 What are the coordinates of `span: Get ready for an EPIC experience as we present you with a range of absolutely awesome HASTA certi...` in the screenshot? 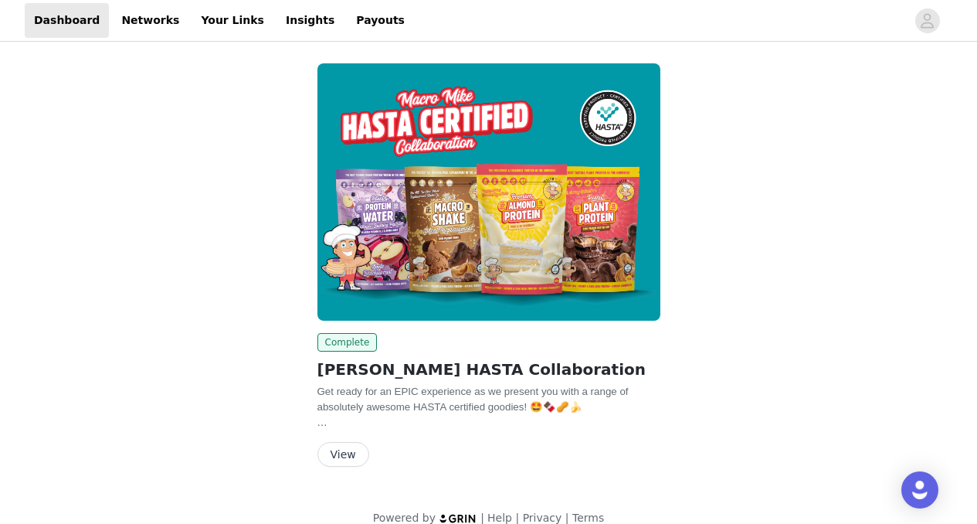 It's located at (473, 399).